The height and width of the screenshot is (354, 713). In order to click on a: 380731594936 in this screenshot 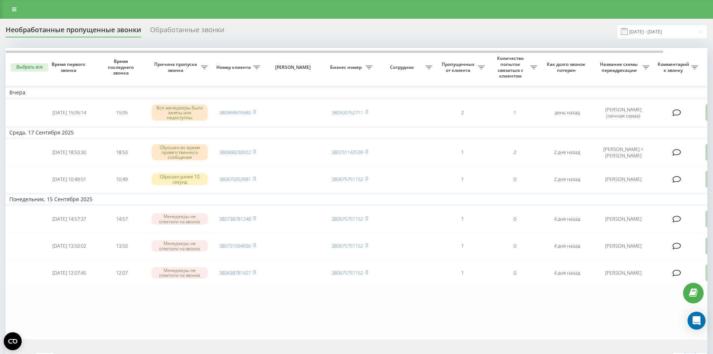, I will do `click(235, 246)`.